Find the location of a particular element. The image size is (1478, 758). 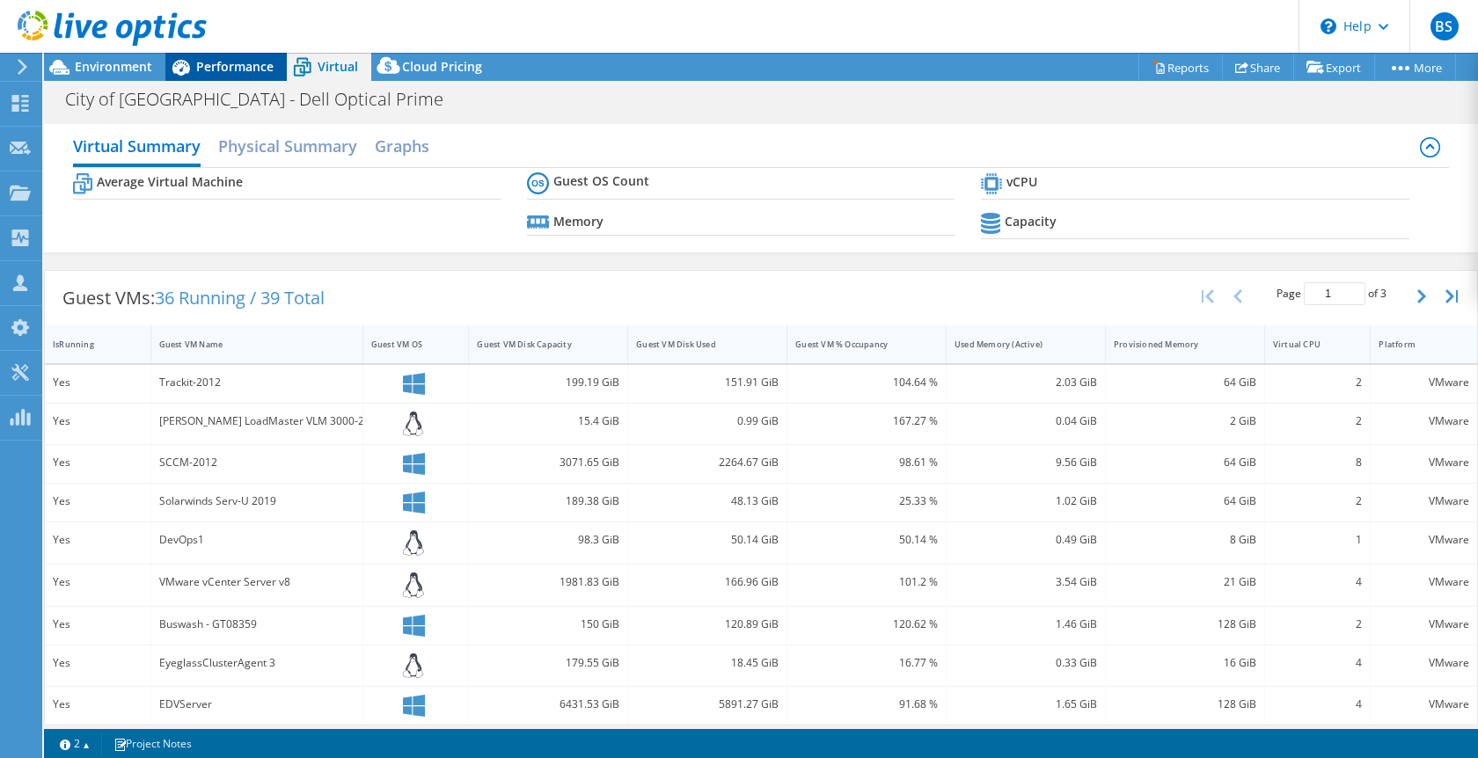

div: Platform is located at coordinates (1413, 344).